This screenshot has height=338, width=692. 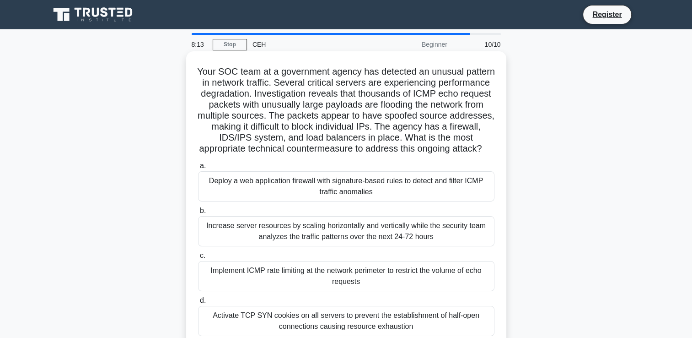 I want to click on a: Register, so click(x=607, y=14).